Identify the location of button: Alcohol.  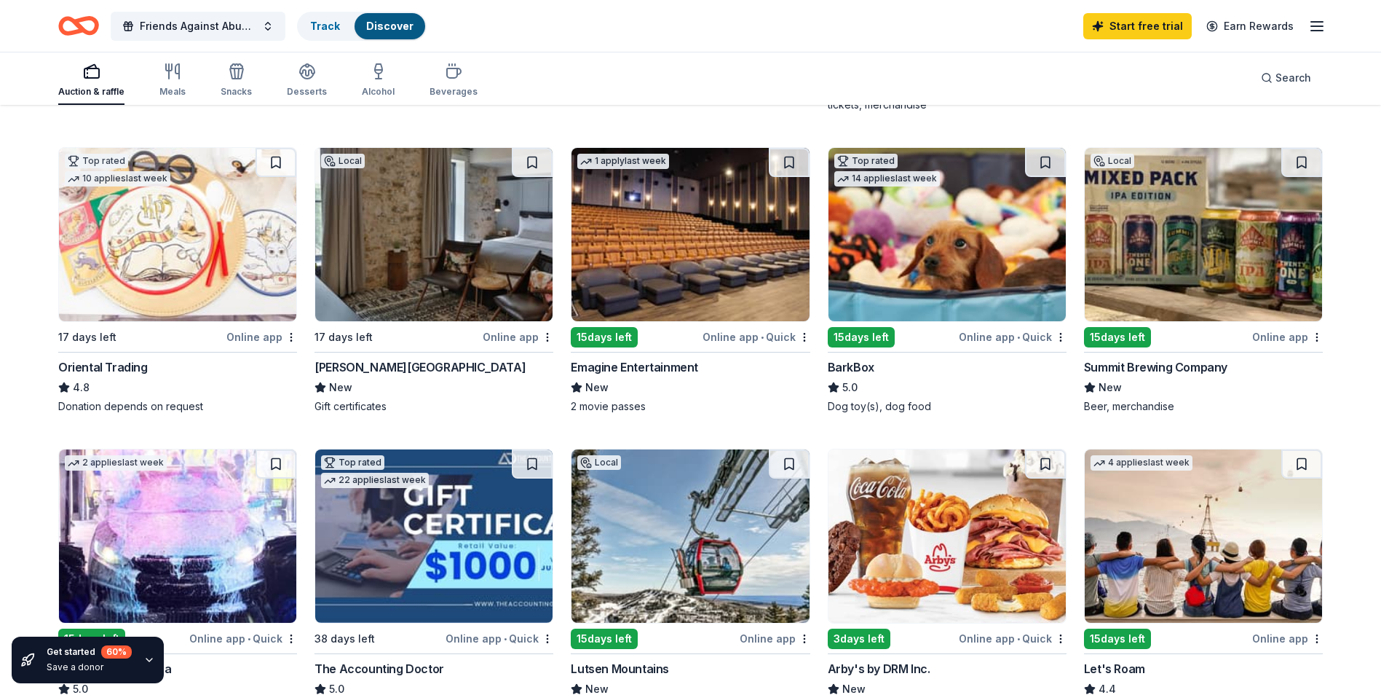
(378, 81).